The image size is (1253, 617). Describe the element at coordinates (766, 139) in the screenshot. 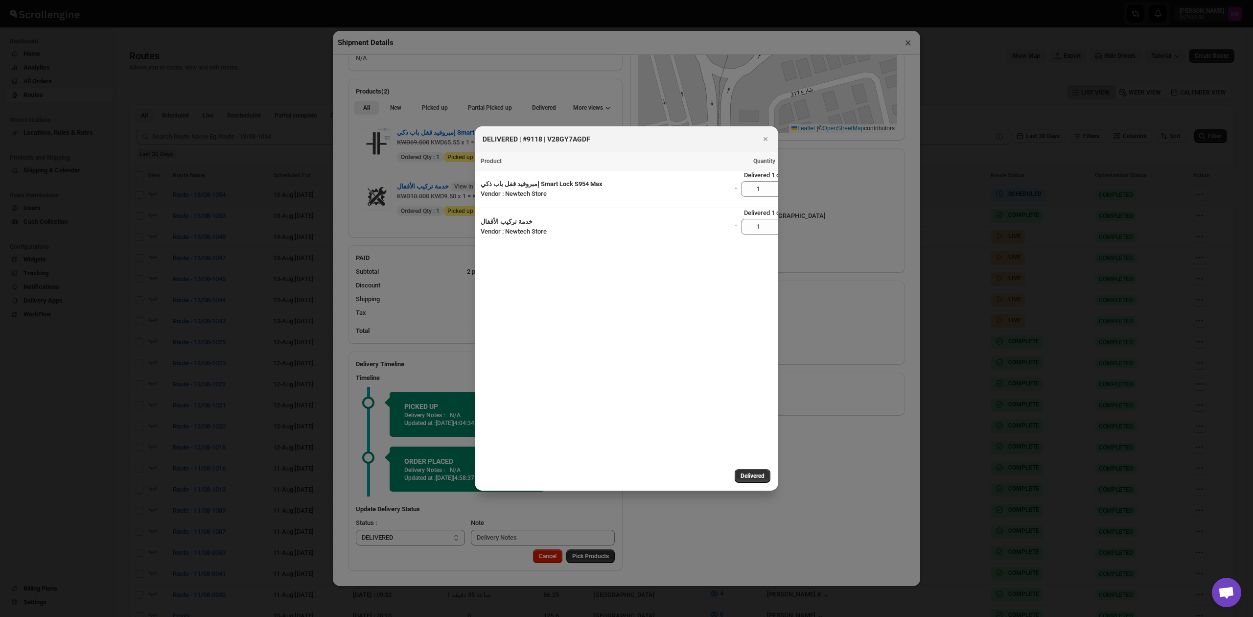

I see `button: Close` at that location.